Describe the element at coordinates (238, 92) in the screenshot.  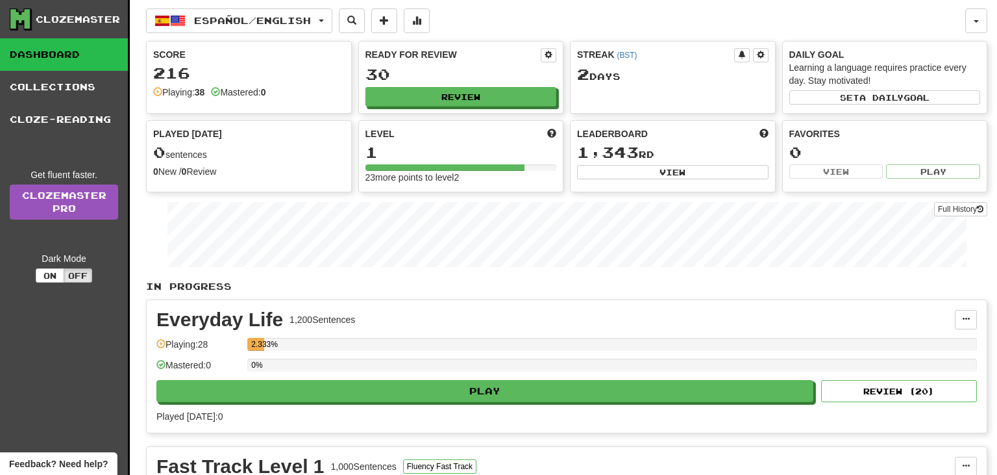
I see `div: Mastered:` at that location.